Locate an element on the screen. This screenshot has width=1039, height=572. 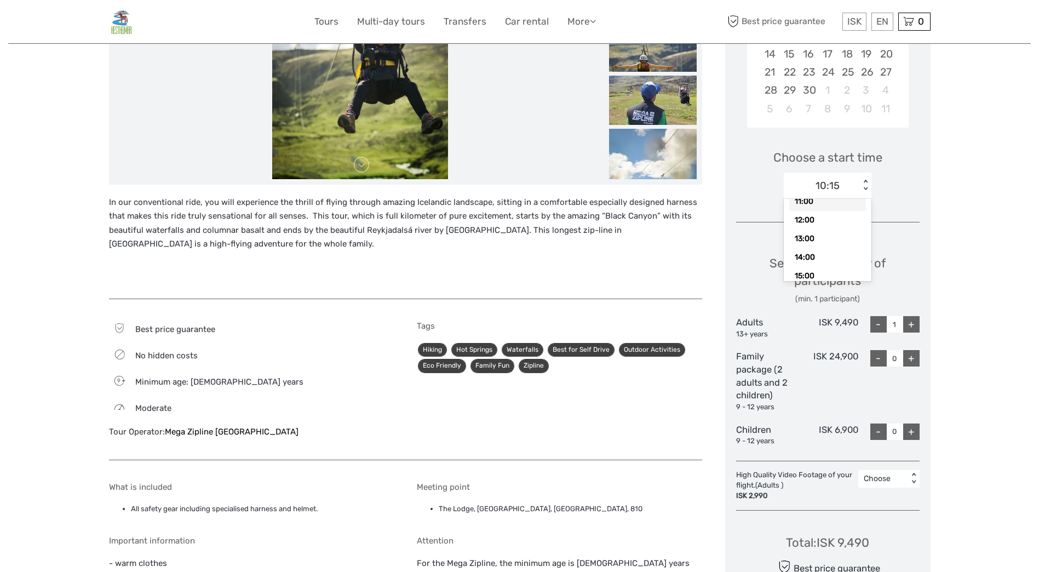
h5: Tags is located at coordinates (559, 326).